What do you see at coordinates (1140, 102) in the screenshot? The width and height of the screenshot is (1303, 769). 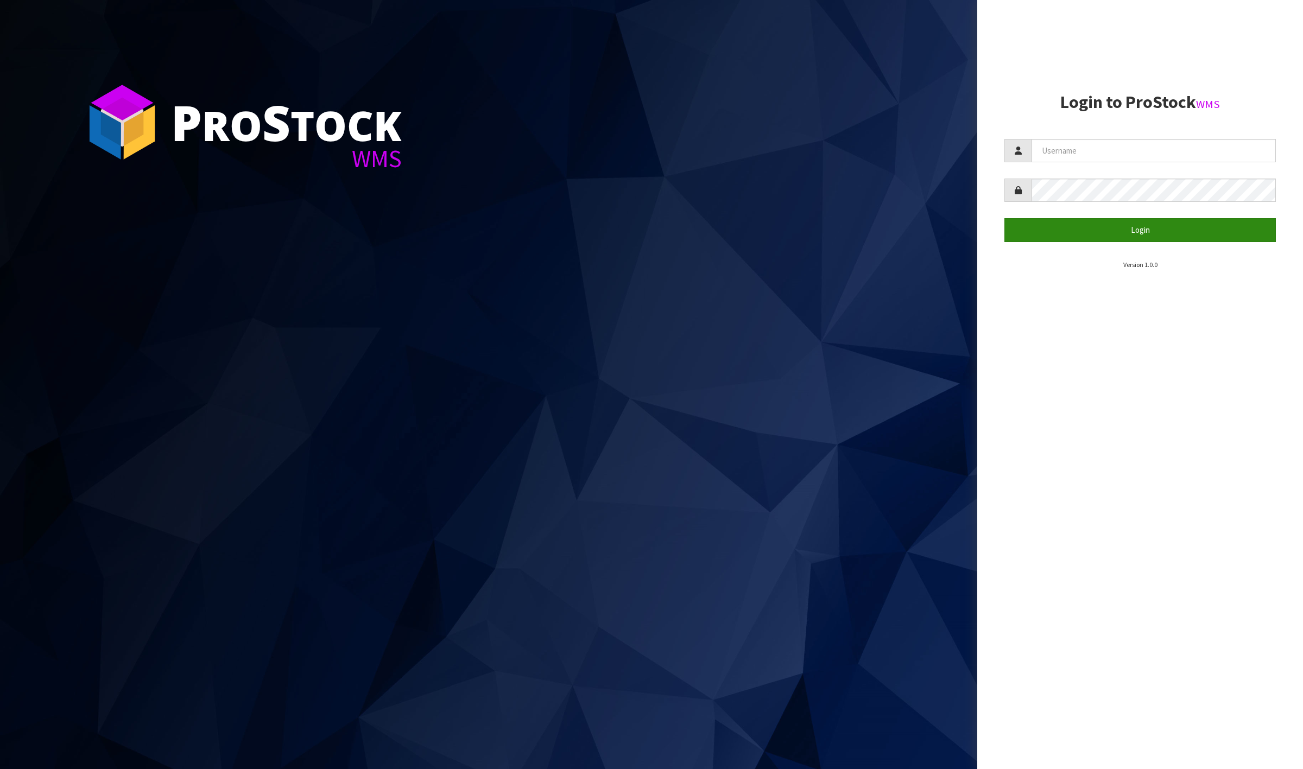 I see `h2: Login to ProStock` at bounding box center [1140, 102].